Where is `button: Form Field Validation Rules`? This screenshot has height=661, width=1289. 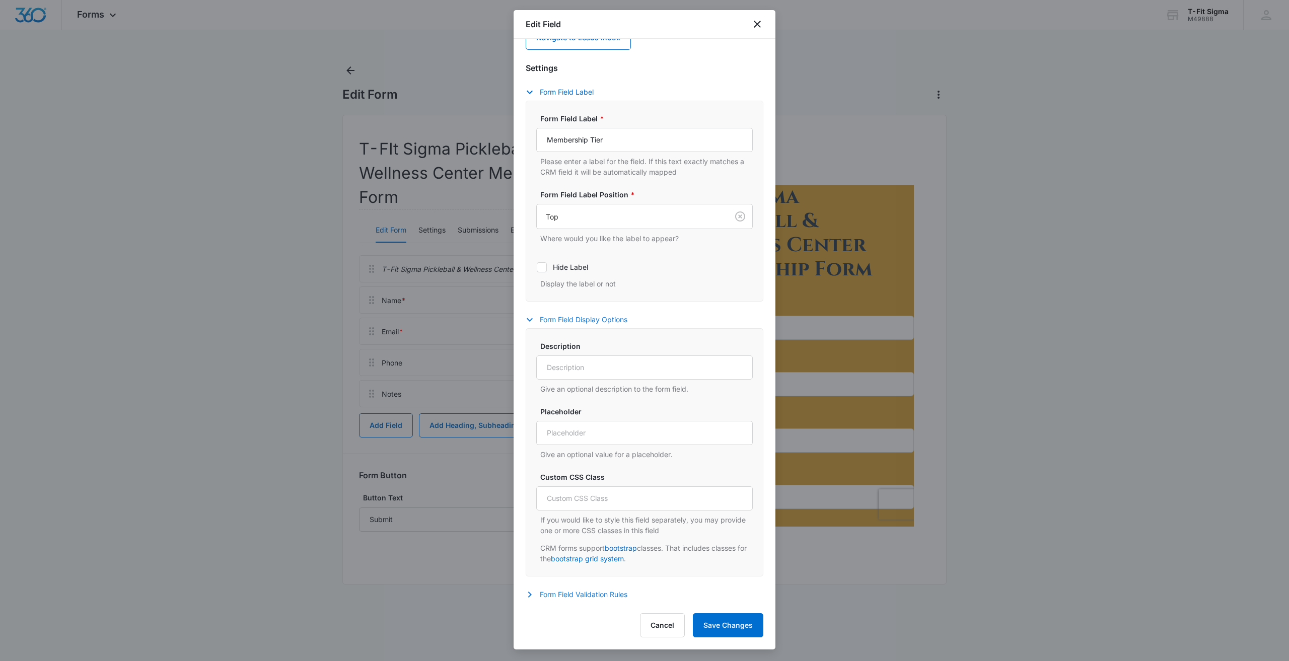 button: Form Field Validation Rules is located at coordinates (581, 594).